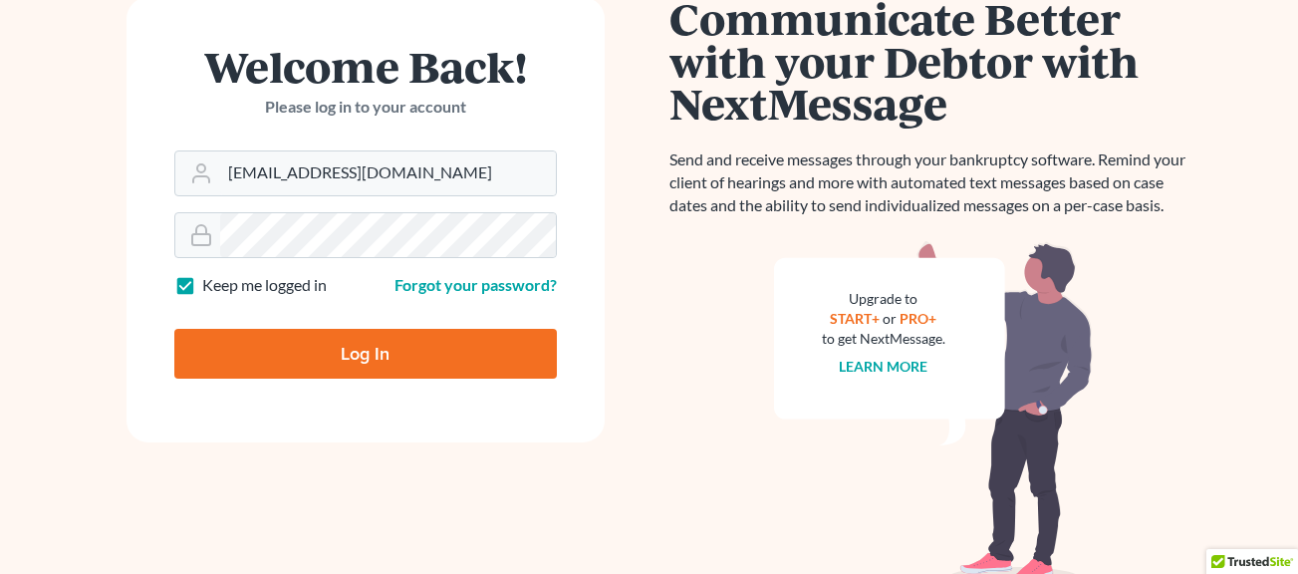  Describe the element at coordinates (883, 339) in the screenshot. I see `div: to get NextMessage.` at that location.